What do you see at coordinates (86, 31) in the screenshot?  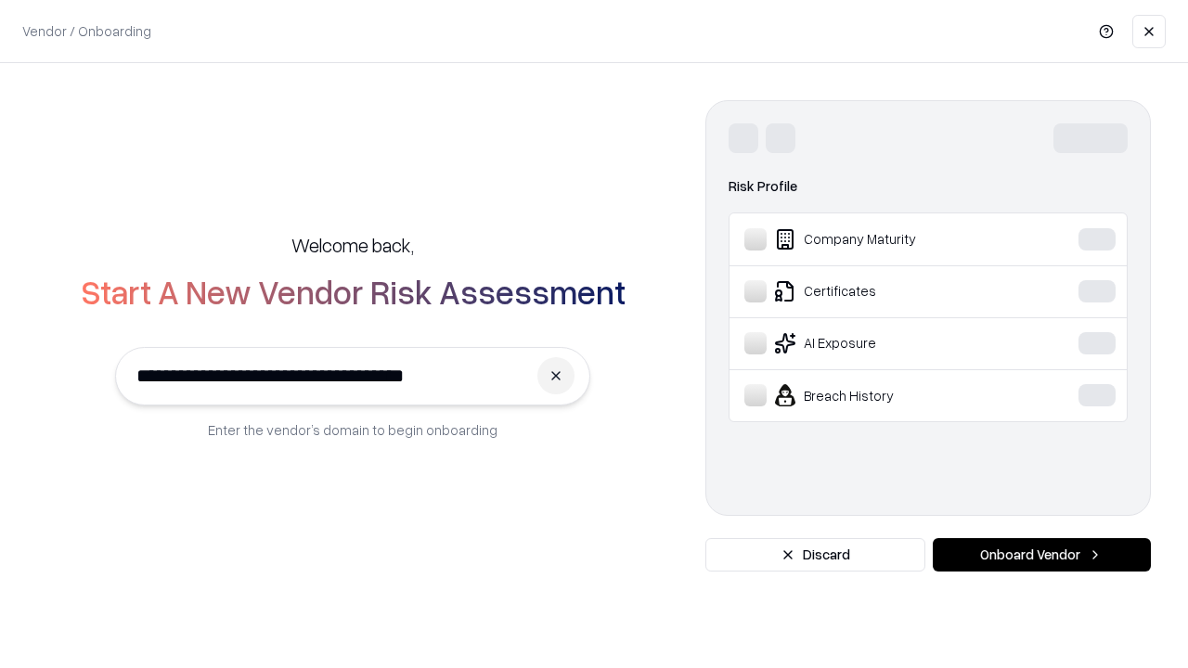 I see `p: Vendor / Onboarding` at bounding box center [86, 31].